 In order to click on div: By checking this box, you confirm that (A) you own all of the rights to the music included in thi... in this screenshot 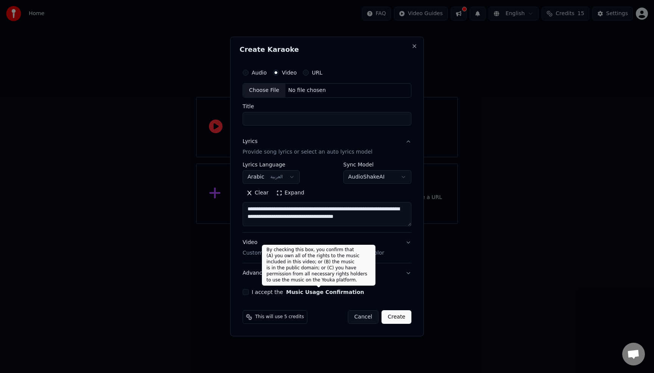, I will do `click(319, 265)`.